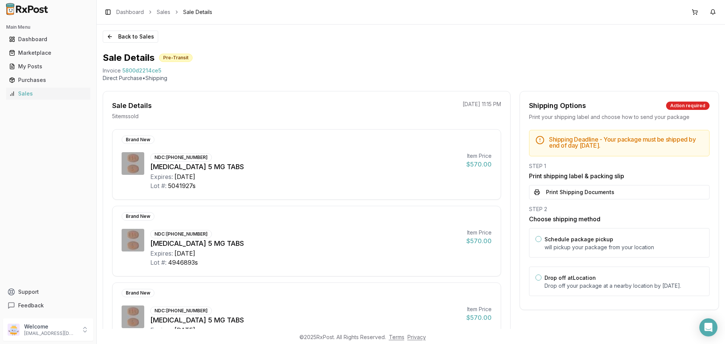  I want to click on a: Terms, so click(397, 337).